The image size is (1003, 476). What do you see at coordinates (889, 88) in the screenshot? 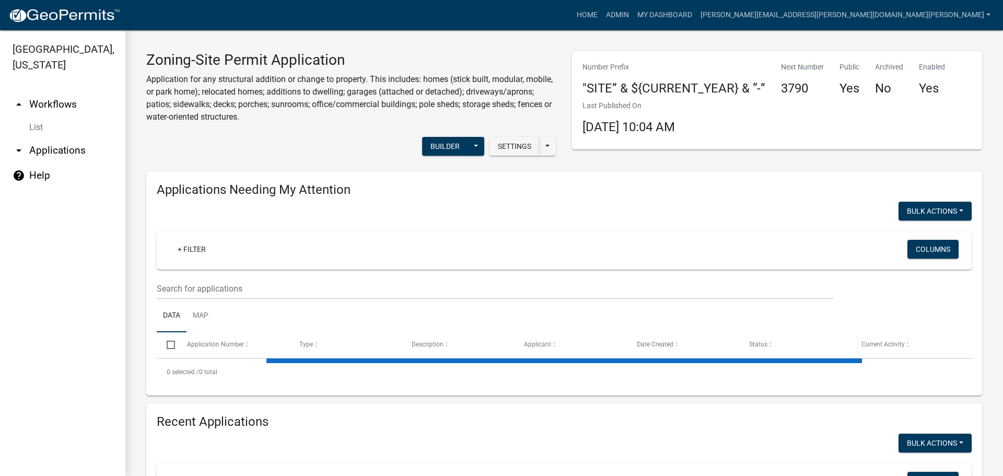
I see `h4: No` at bounding box center [889, 88].